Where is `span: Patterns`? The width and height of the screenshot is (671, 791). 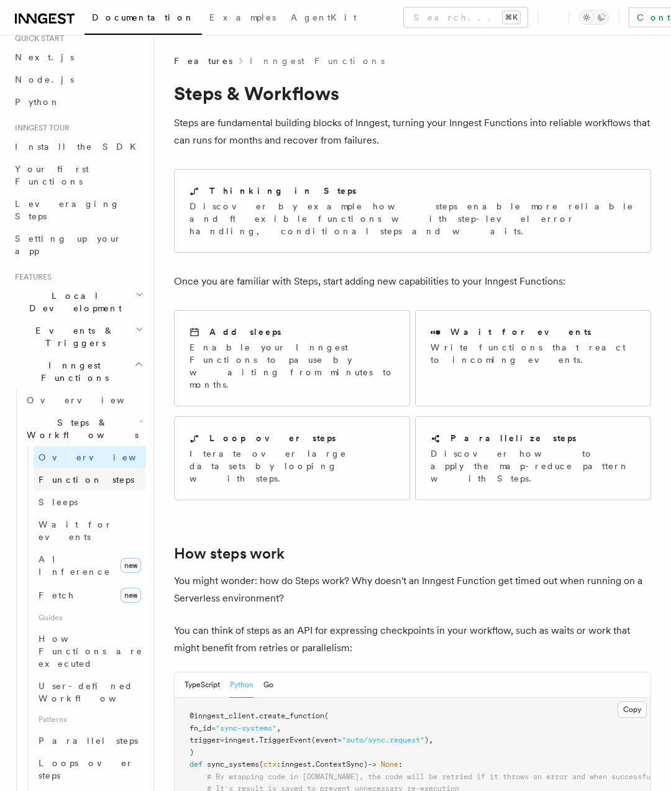
span: Patterns is located at coordinates (89, 719).